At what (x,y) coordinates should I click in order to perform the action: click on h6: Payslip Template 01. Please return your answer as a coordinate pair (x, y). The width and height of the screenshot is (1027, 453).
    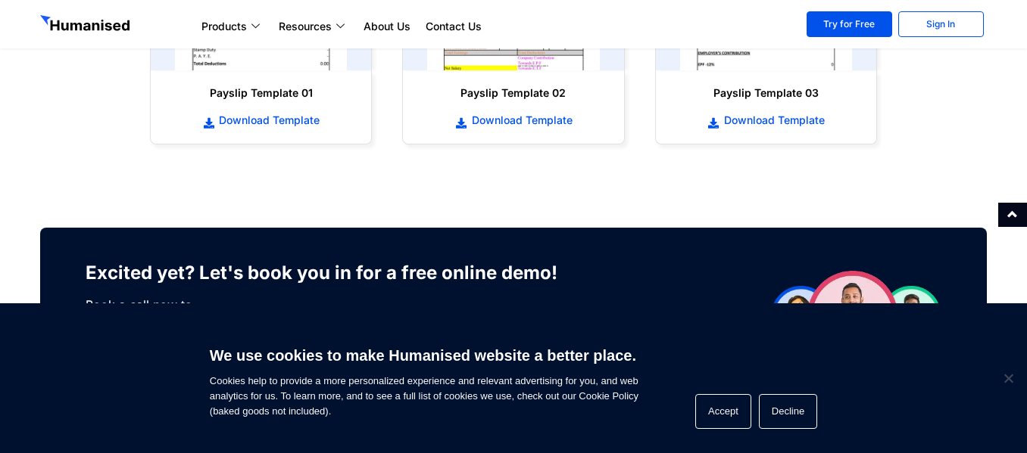
    Looking at the image, I should click on (260, 93).